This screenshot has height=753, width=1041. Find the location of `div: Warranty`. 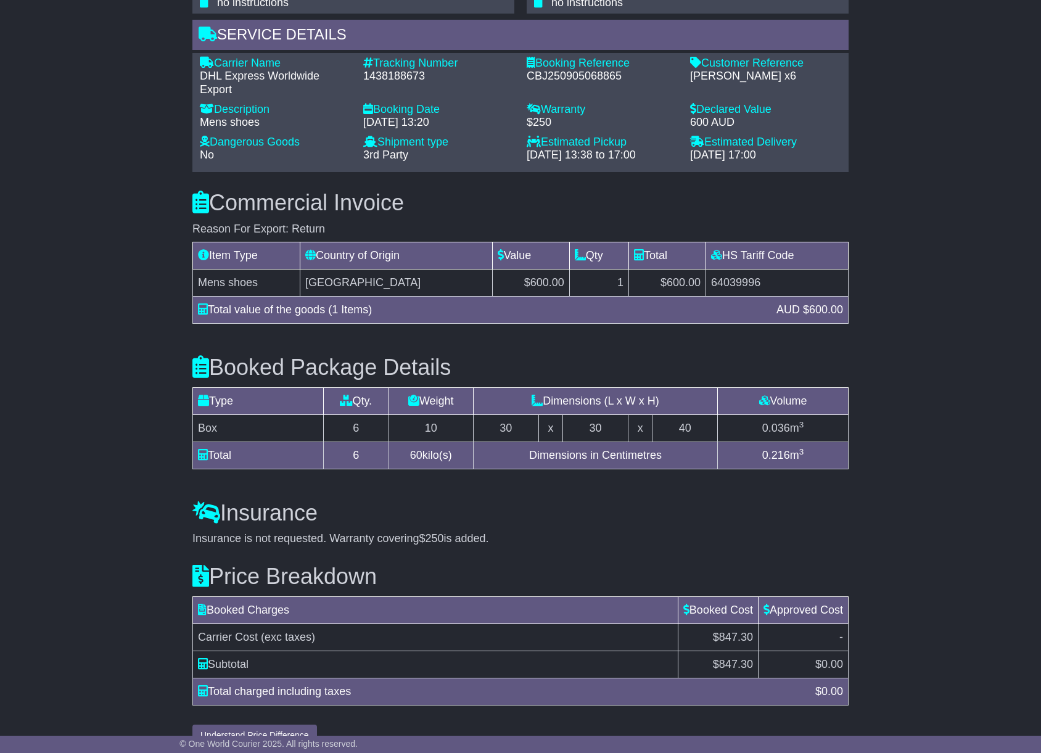

div: Warranty is located at coordinates (602, 110).